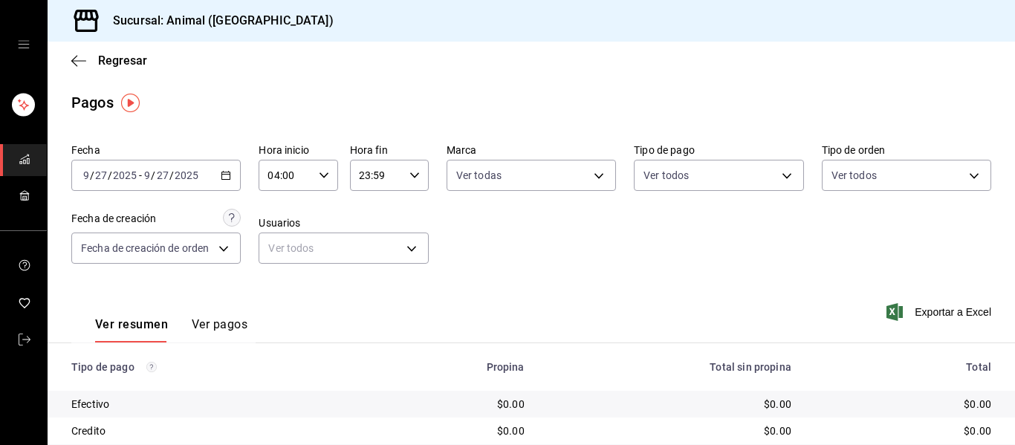  Describe the element at coordinates (24, 45) in the screenshot. I see `button: open drawer` at that location.